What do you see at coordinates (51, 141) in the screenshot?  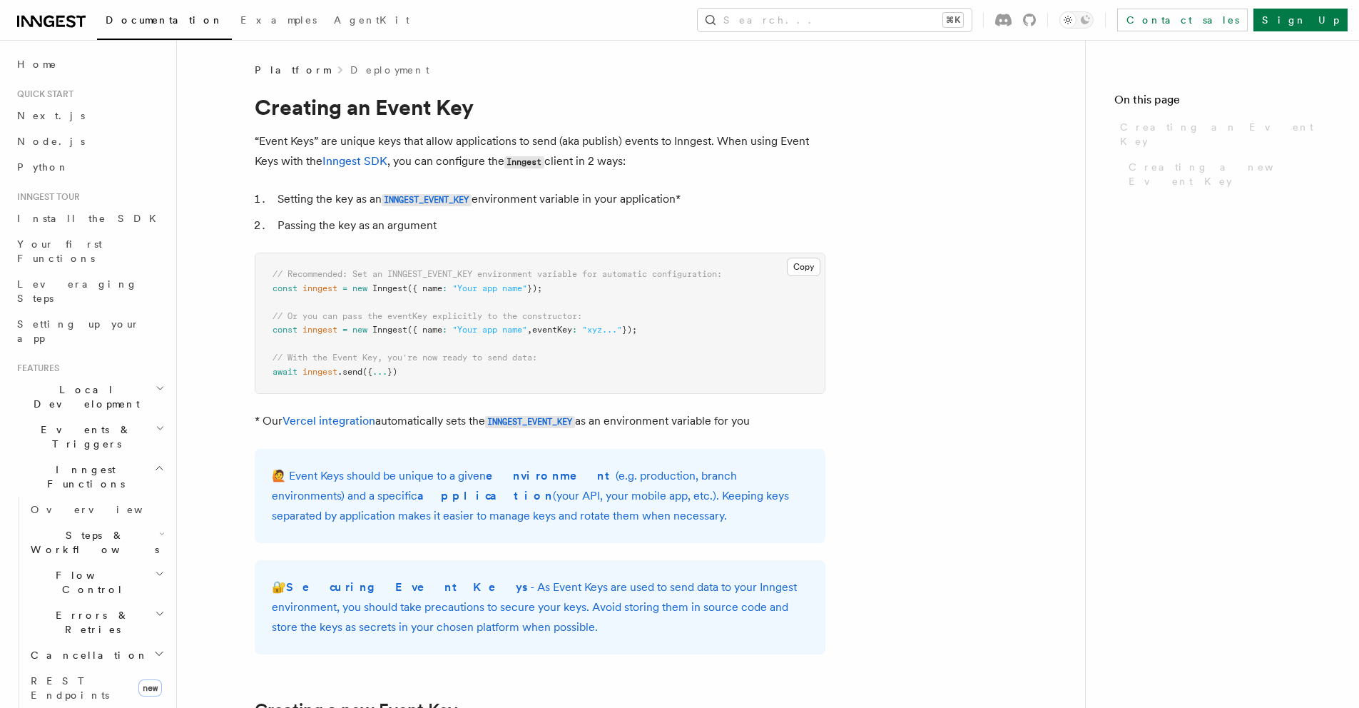 I see `span: Node.js` at bounding box center [51, 141].